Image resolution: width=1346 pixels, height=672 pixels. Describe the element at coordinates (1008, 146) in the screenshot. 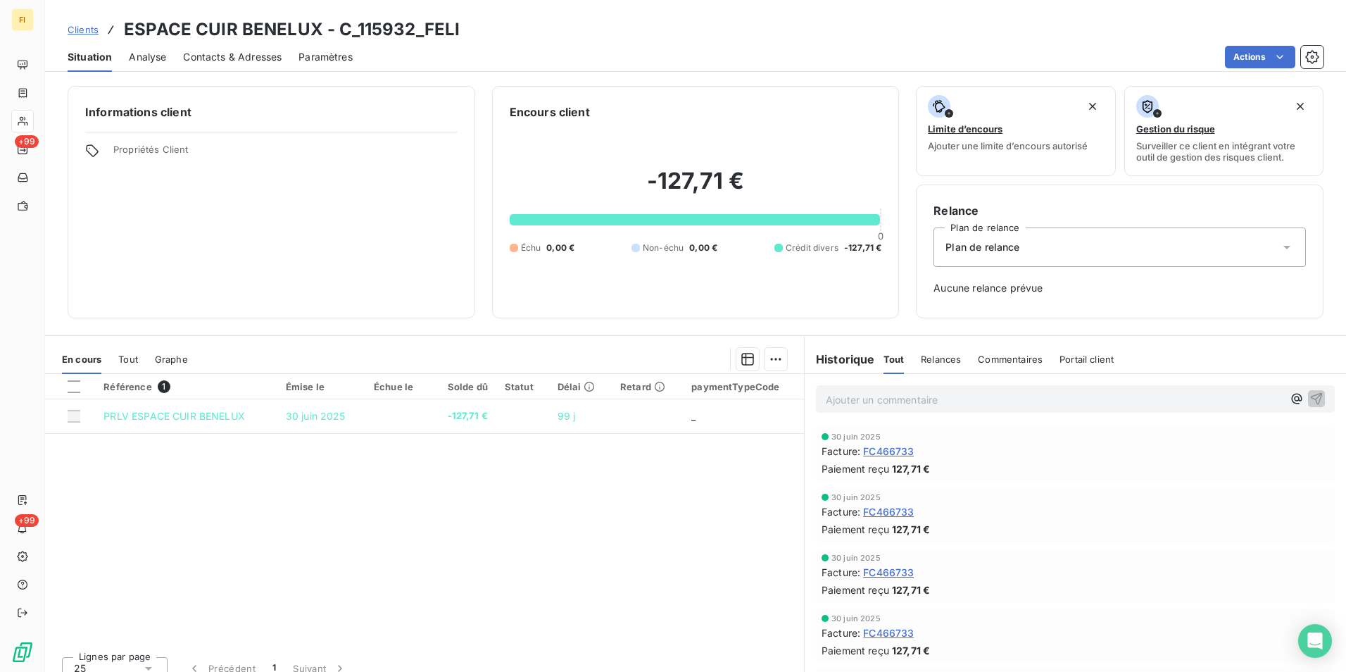

I see `span: Ajouter une limite d’encours autorisé` at that location.